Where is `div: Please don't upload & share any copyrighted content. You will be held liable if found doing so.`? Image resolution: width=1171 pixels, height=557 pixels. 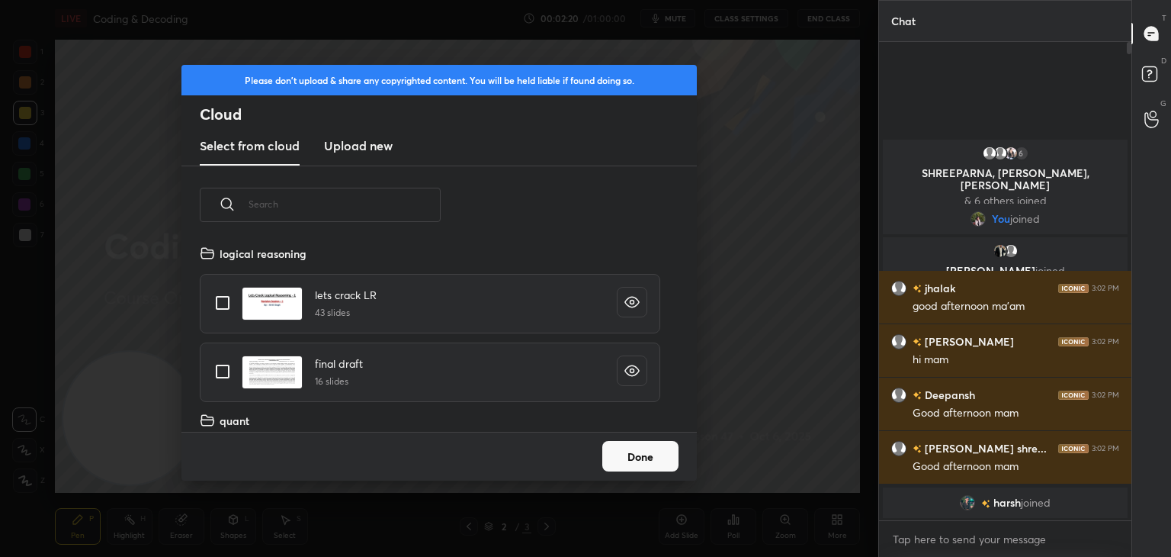 div: Please don't upload & share any copyrighted content. You will be held liable if found doing so. is located at coordinates (439, 80).